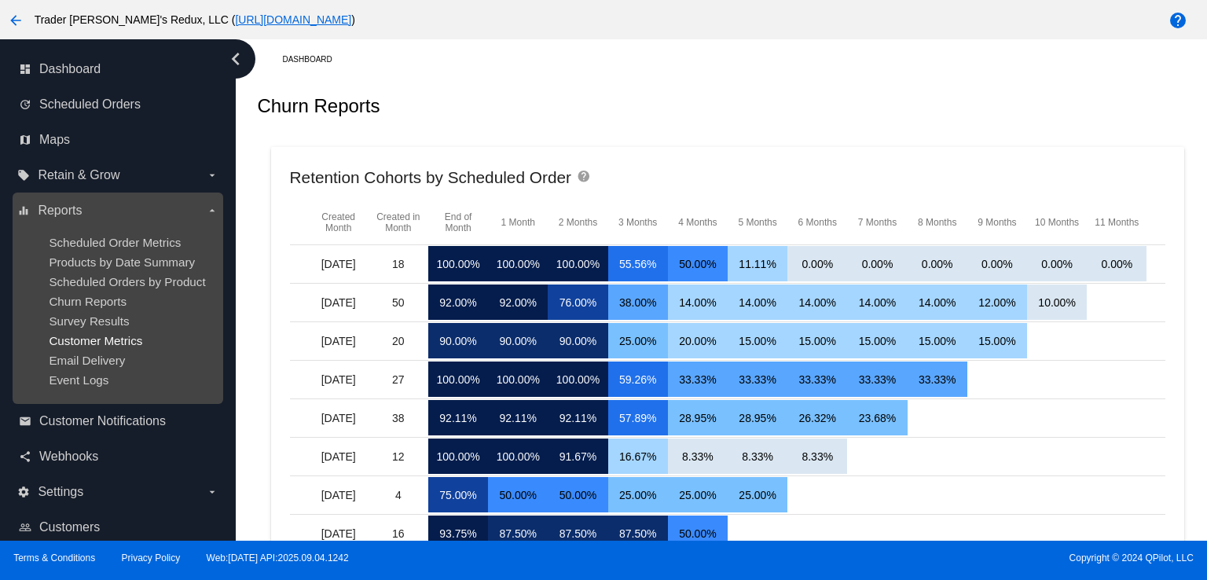 This screenshot has height=580, width=1207. I want to click on mat-header-cell: 8 Months, so click(938, 222).